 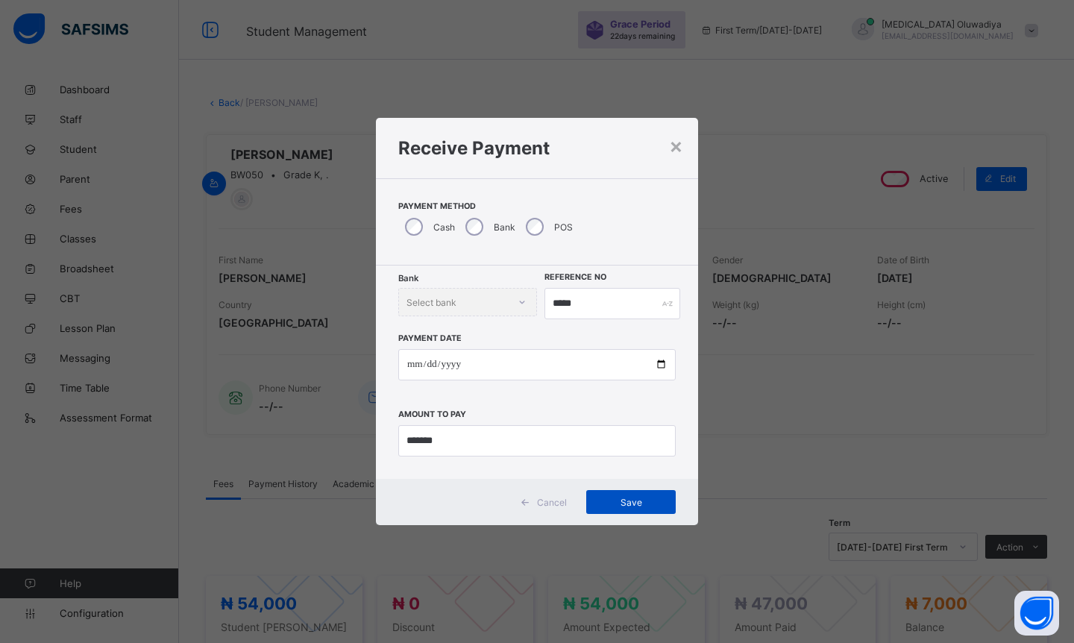 I want to click on label: Payment Date, so click(x=430, y=338).